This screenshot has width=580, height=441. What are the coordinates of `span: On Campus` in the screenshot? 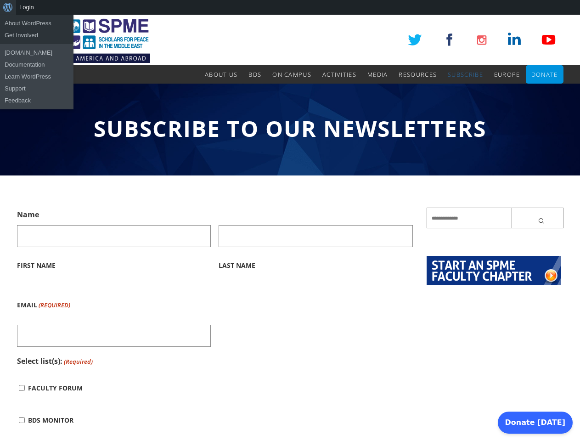 It's located at (292, 74).